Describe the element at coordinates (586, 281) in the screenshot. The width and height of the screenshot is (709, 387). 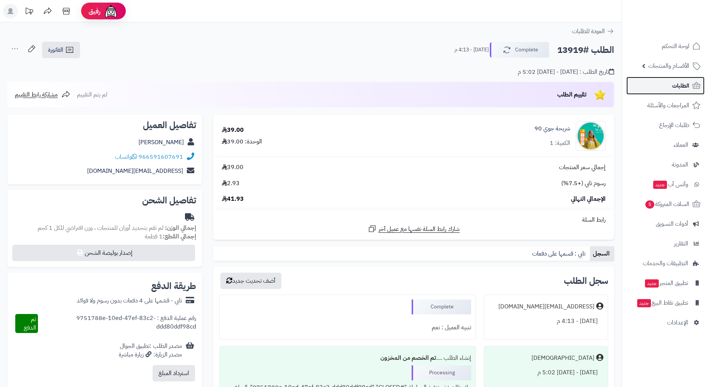
I see `h3: سجل الطلب` at that location.